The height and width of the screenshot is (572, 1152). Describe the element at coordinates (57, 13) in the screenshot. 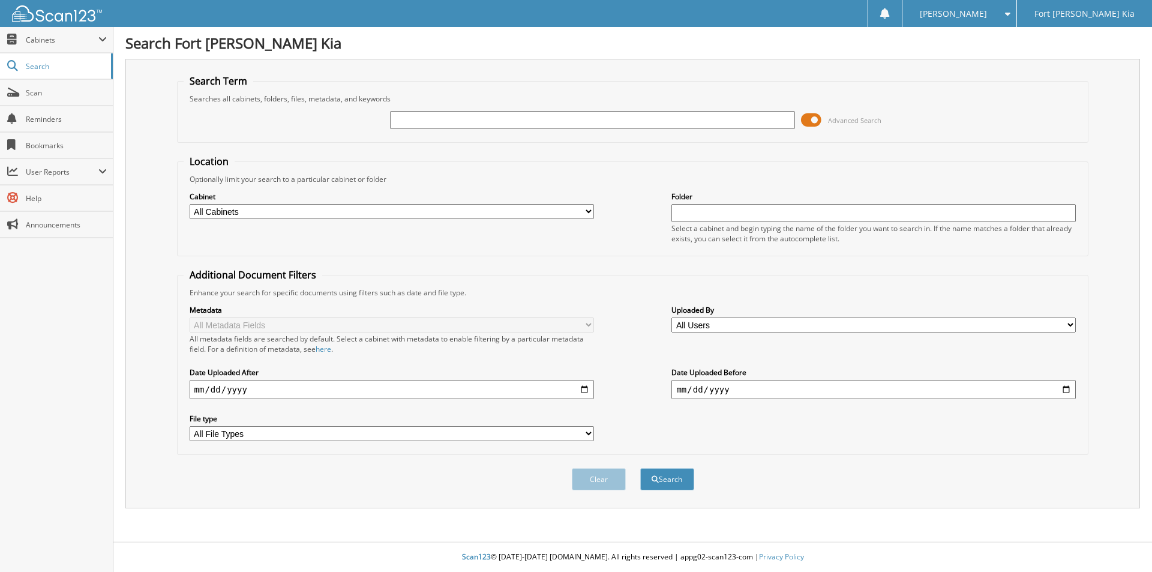

I see `img: scan123-logo-white.svg` at that location.